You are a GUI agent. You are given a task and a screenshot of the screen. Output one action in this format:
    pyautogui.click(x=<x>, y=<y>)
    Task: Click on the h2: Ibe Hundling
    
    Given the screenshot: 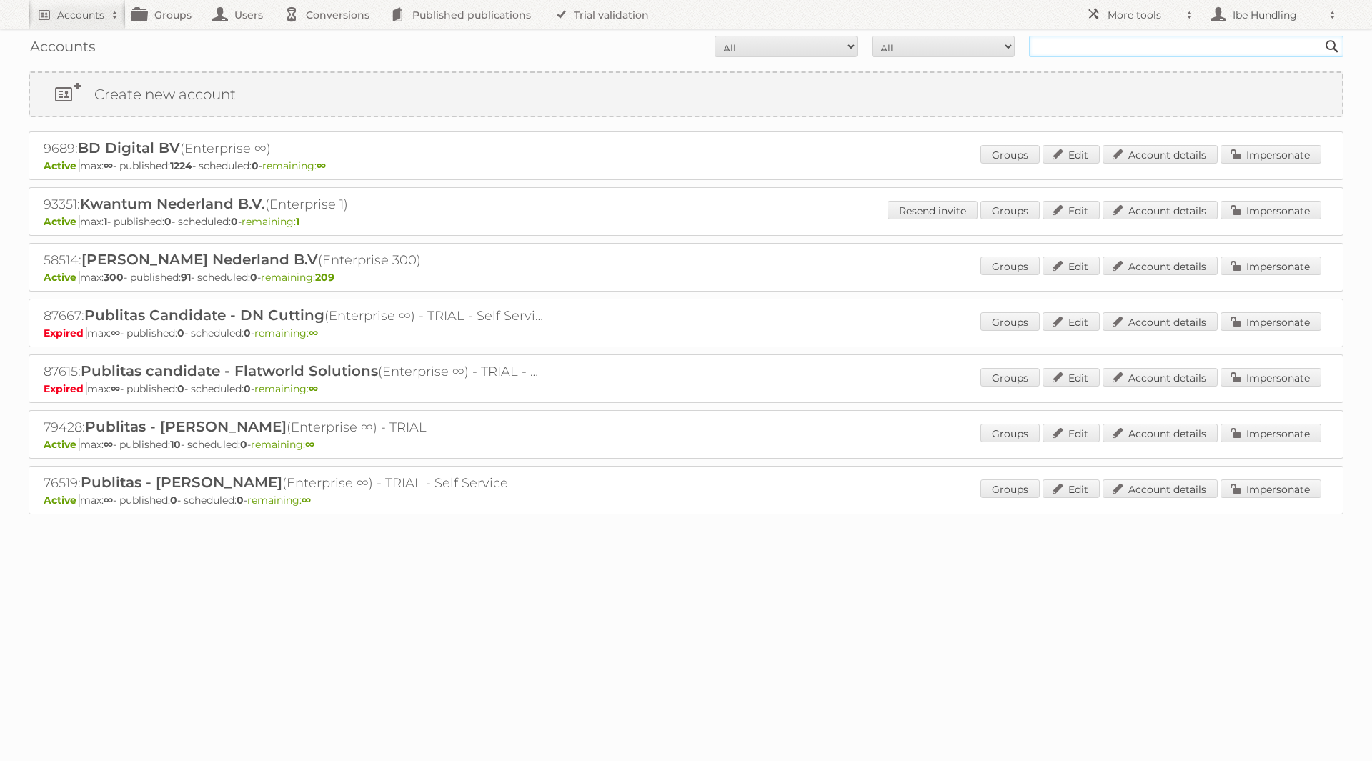 What is the action you would take?
    pyautogui.click(x=1276, y=15)
    